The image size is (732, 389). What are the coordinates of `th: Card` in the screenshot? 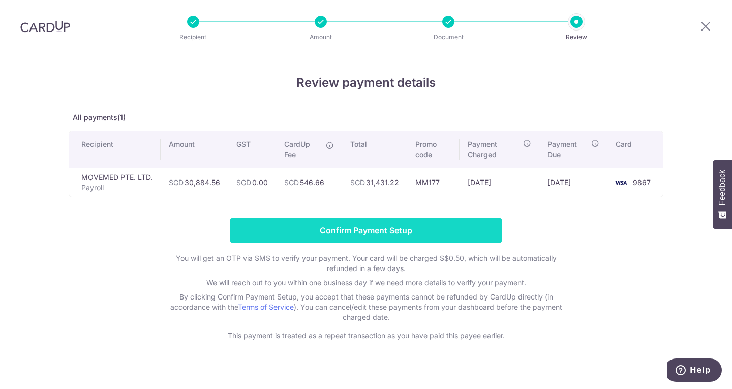 It's located at (635, 149).